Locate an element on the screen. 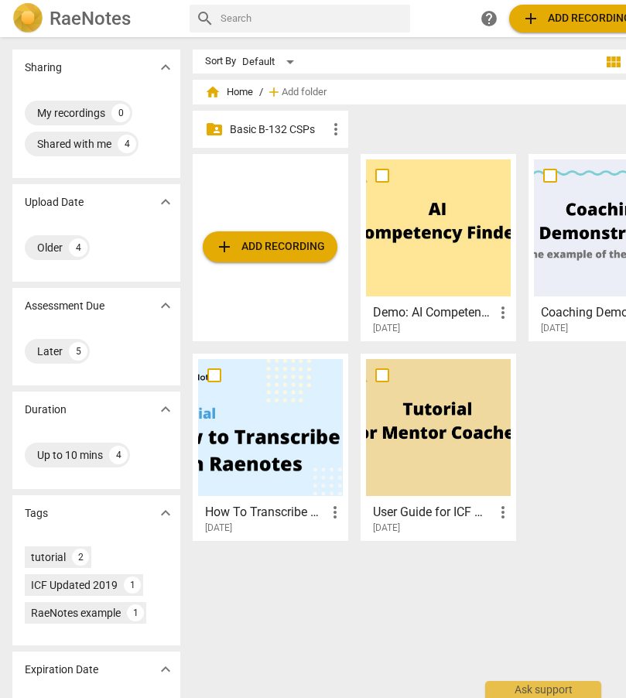 This screenshot has height=698, width=626. h2: RaeNotes is located at coordinates (90, 19).